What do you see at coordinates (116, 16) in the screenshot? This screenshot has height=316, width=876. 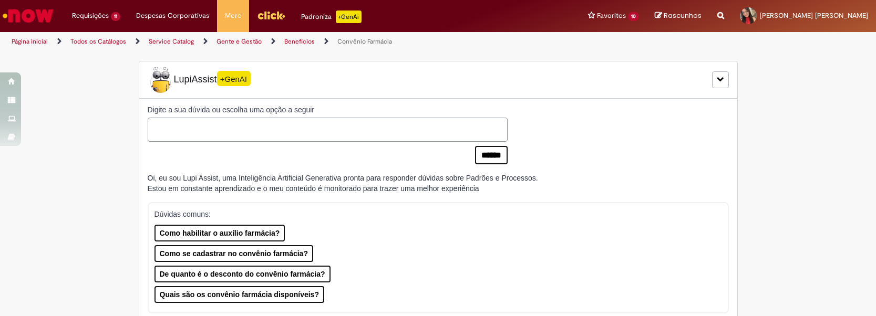 I see `span: 11` at bounding box center [116, 16].